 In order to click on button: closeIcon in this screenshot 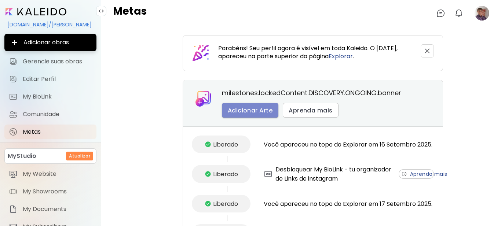, I will do `click(428, 51)`.